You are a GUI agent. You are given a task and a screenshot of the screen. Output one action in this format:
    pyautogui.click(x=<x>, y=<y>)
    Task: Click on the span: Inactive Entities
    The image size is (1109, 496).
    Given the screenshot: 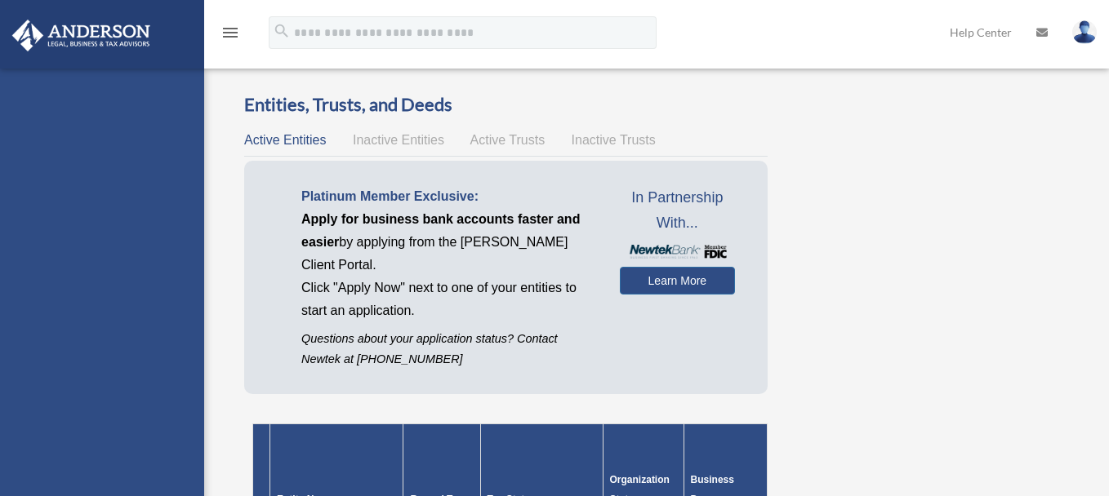 What is the action you would take?
    pyautogui.click(x=398, y=140)
    